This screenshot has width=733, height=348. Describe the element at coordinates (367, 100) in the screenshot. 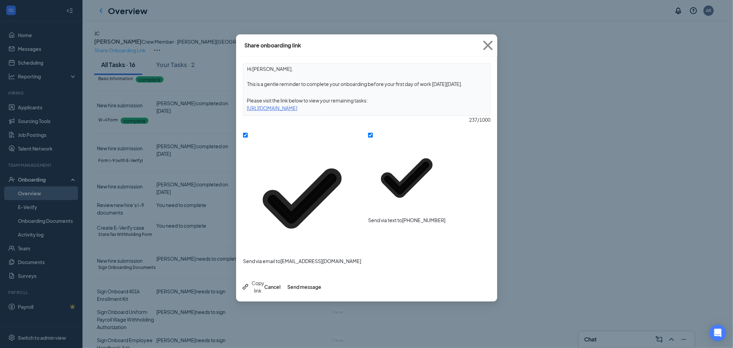

I see `div: Please visit the link below to view your remaining tasks:` at that location.